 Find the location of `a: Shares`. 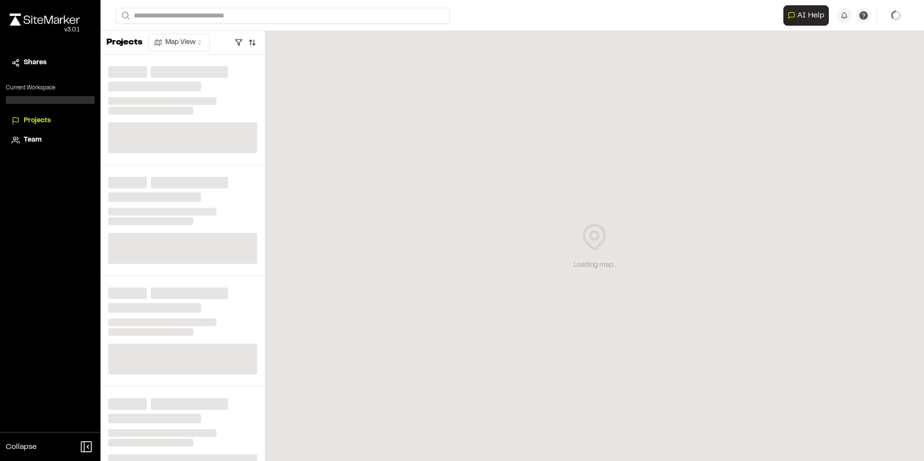

a: Shares is located at coordinates (50, 63).